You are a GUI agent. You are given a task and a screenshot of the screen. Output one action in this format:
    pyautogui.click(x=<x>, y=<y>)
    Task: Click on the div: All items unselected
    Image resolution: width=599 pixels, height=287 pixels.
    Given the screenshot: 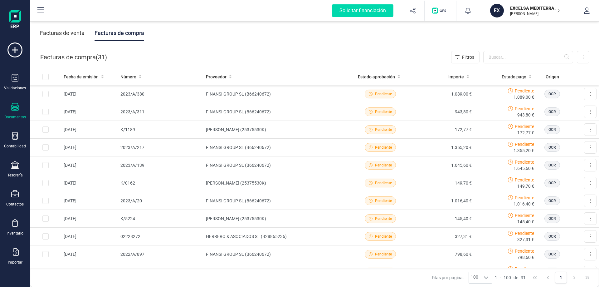 What is the action you would take?
    pyautogui.click(x=46, y=77)
    